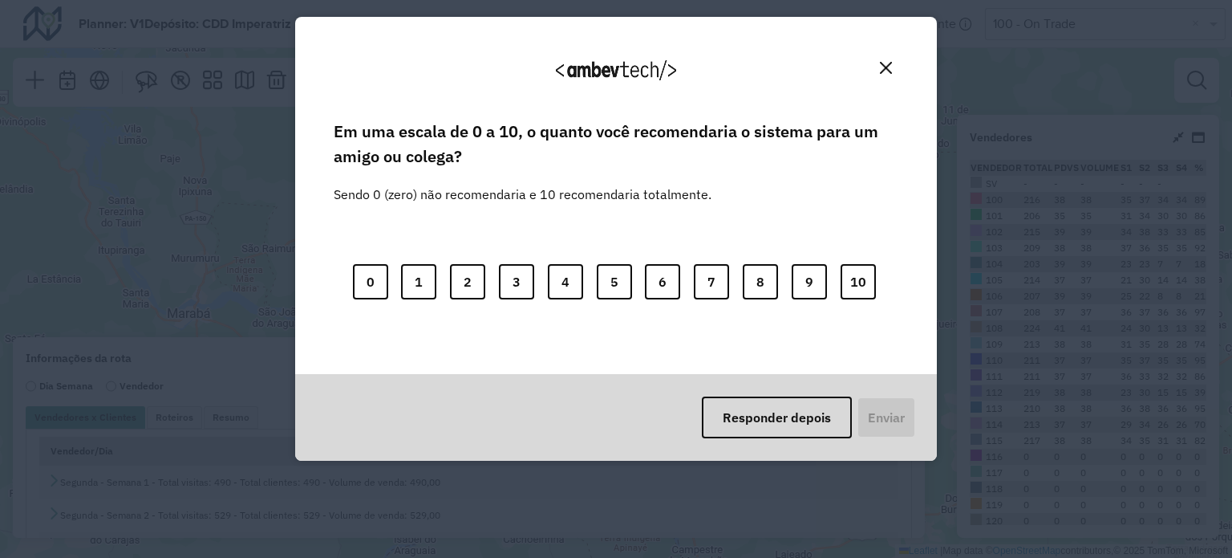  I want to click on label: Em uma escala de 0 a 10, o quanto você recomendaria o sistema para um amigo ou colega?, so click(616, 144).